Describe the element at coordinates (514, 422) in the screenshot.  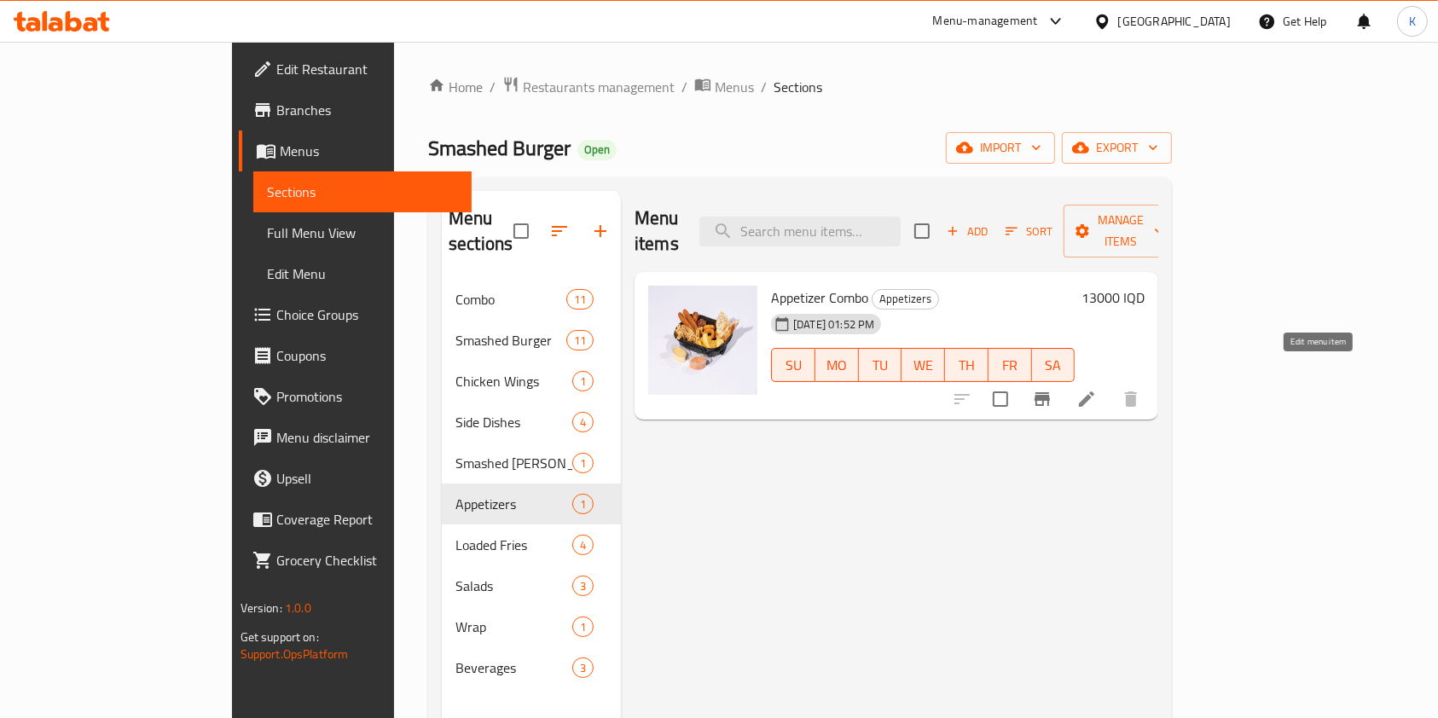
I see `span: Side Dishes` at that location.